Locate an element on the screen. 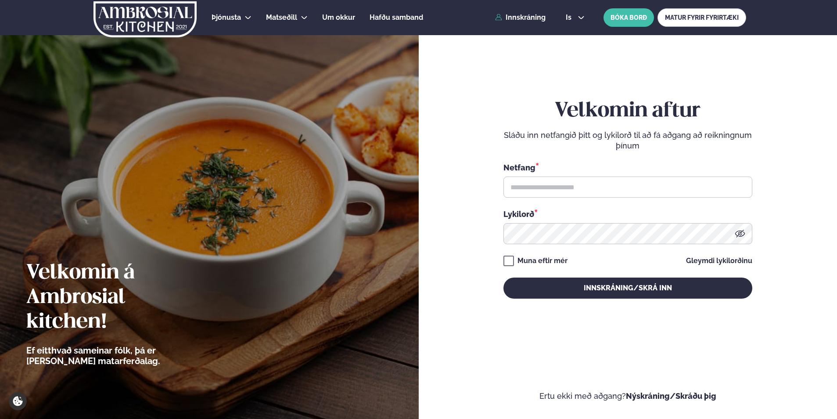  p: Ertu ekki með aðgang? is located at coordinates (628, 396).